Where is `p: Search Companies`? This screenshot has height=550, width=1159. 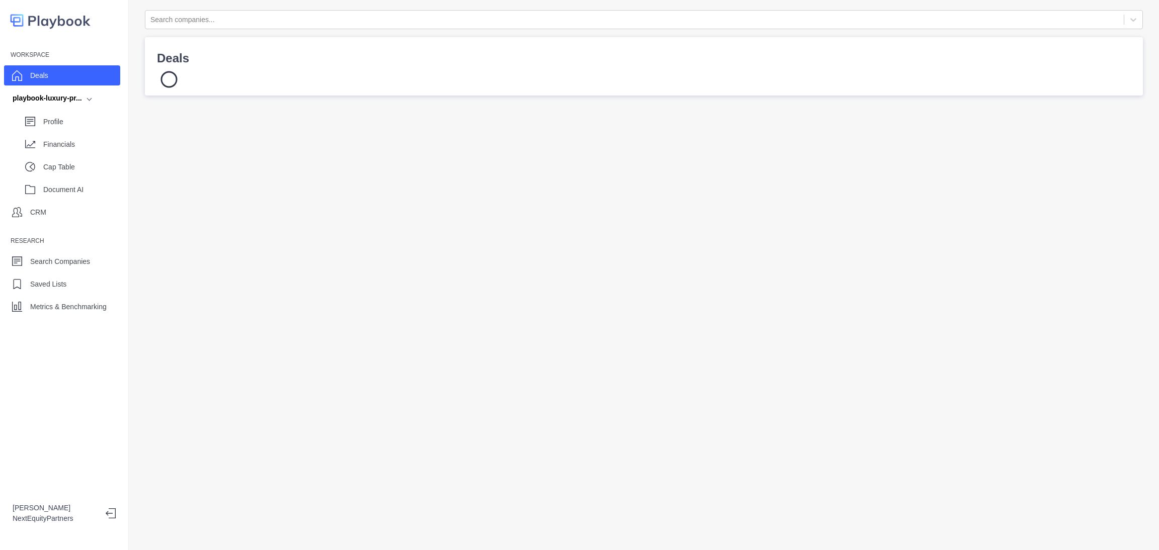
p: Search Companies is located at coordinates (60, 262).